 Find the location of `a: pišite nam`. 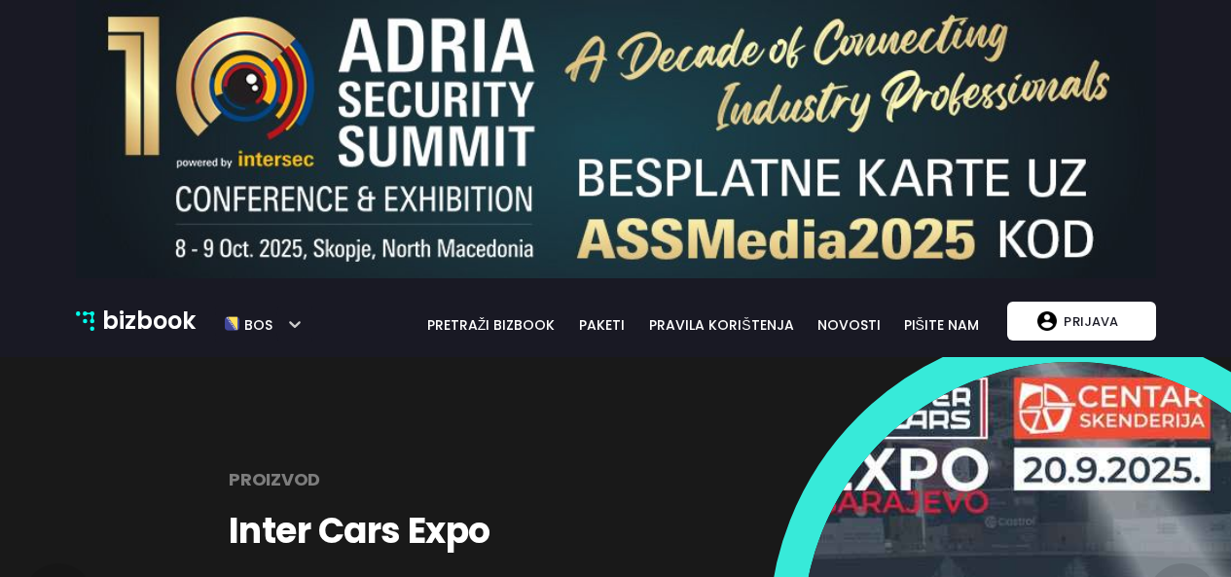

a: pišite nam is located at coordinates (941, 325).